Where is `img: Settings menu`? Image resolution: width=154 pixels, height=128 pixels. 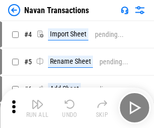
img: Settings menu is located at coordinates (140, 10).